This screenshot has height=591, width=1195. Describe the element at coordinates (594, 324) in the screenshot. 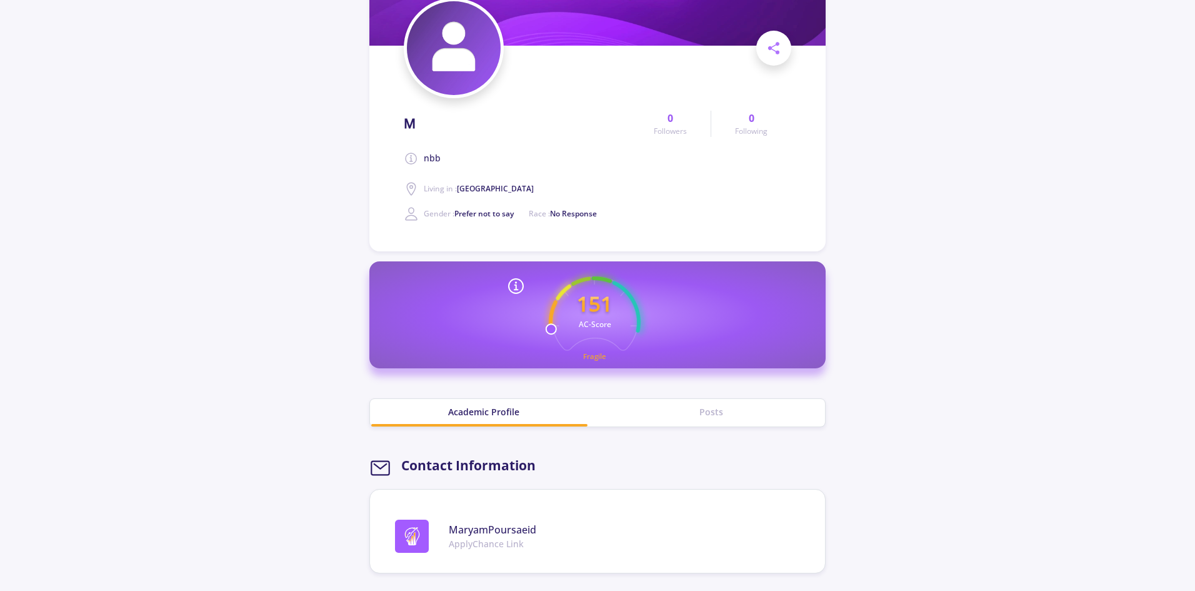

I see `text: AC-Score` at that location.